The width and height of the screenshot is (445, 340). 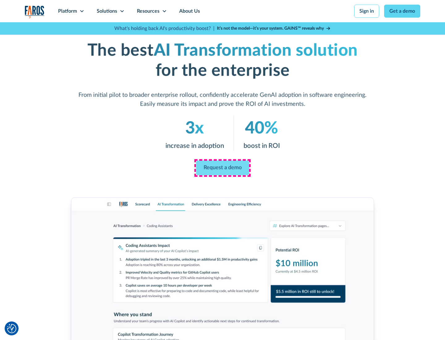 I want to click on img: Logo of the analytics and reporting company Faros., so click(x=35, y=12).